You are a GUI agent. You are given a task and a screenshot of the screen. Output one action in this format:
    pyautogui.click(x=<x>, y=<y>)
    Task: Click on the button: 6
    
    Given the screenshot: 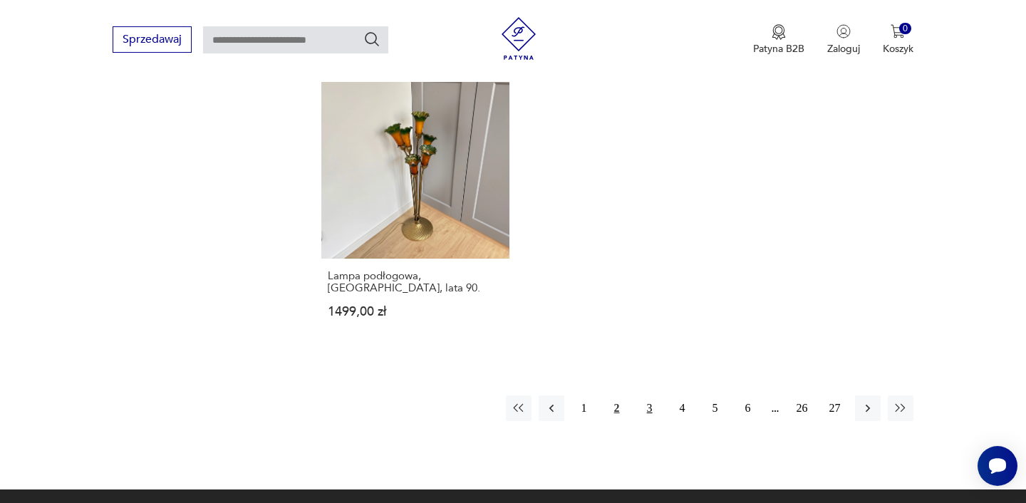 What is the action you would take?
    pyautogui.click(x=748, y=408)
    